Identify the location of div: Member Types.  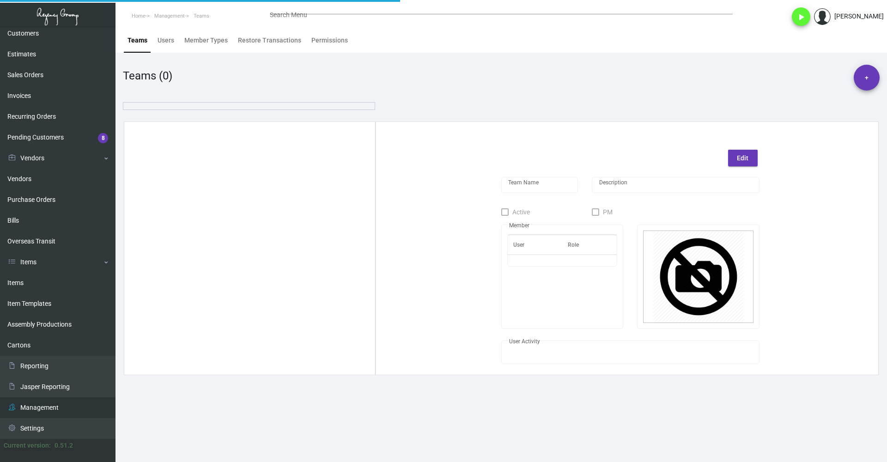
(206, 40).